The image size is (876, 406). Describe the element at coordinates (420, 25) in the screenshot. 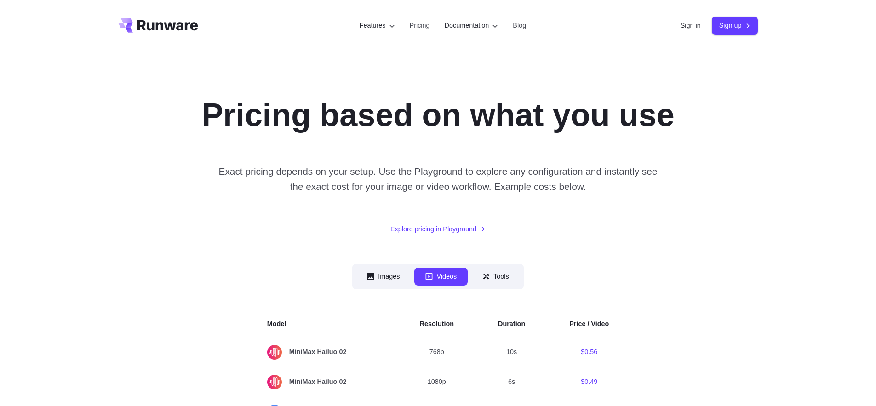

I see `a: Pricing` at that location.